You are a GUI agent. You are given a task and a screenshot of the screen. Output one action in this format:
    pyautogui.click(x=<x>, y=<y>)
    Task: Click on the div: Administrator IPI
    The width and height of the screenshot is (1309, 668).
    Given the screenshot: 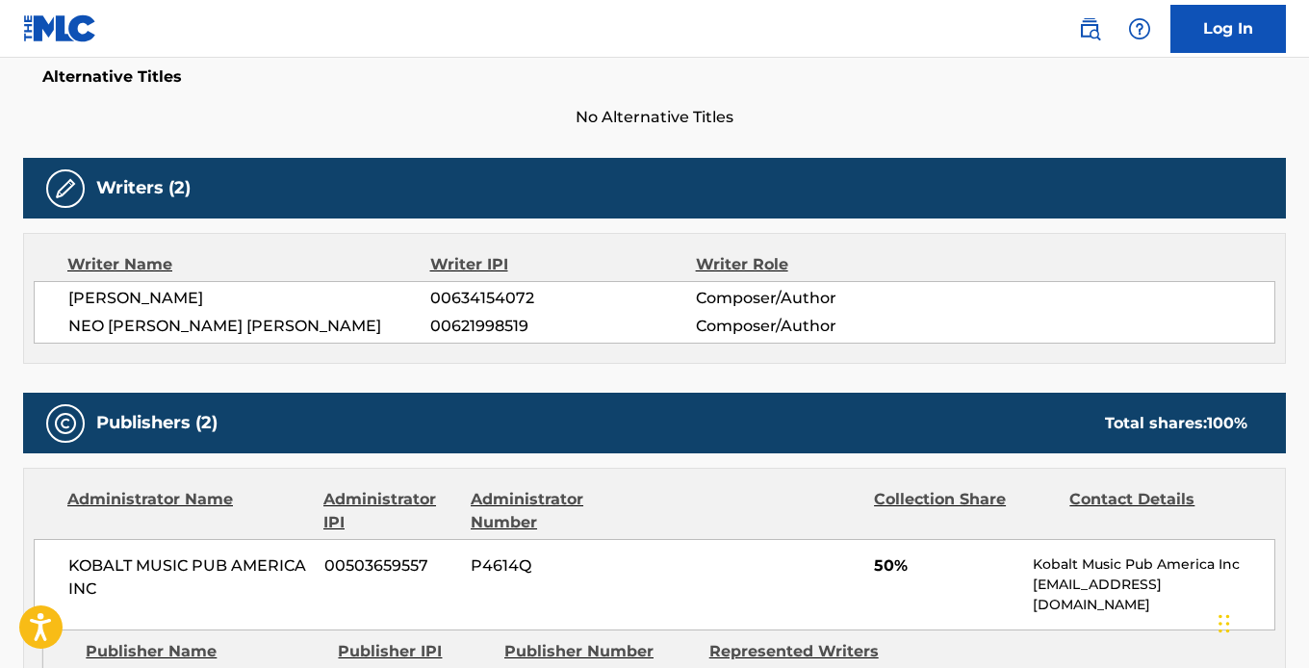 What is the action you would take?
    pyautogui.click(x=390, y=511)
    